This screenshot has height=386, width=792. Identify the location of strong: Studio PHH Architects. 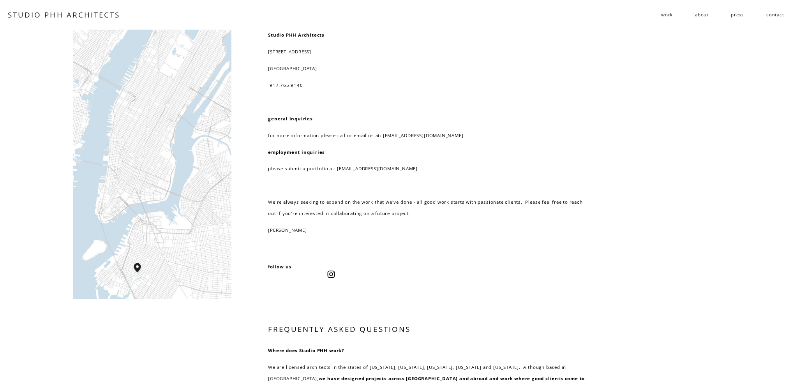
(296, 35).